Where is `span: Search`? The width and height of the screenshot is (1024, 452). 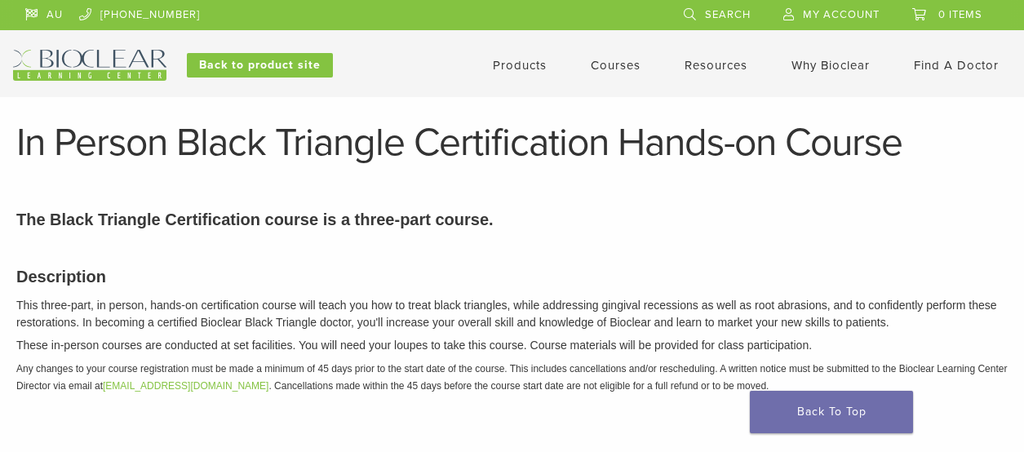 span: Search is located at coordinates (728, 15).